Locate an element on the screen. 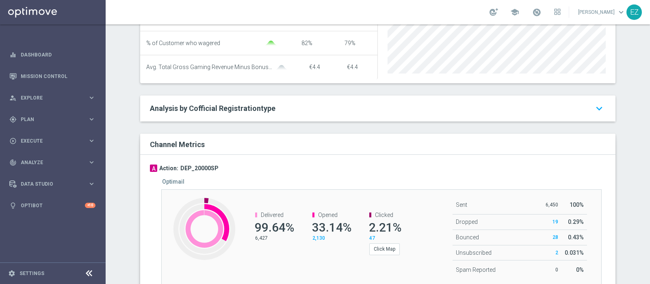  div: person_search Explore keyboard_arrow_right is located at coordinates (52, 98).